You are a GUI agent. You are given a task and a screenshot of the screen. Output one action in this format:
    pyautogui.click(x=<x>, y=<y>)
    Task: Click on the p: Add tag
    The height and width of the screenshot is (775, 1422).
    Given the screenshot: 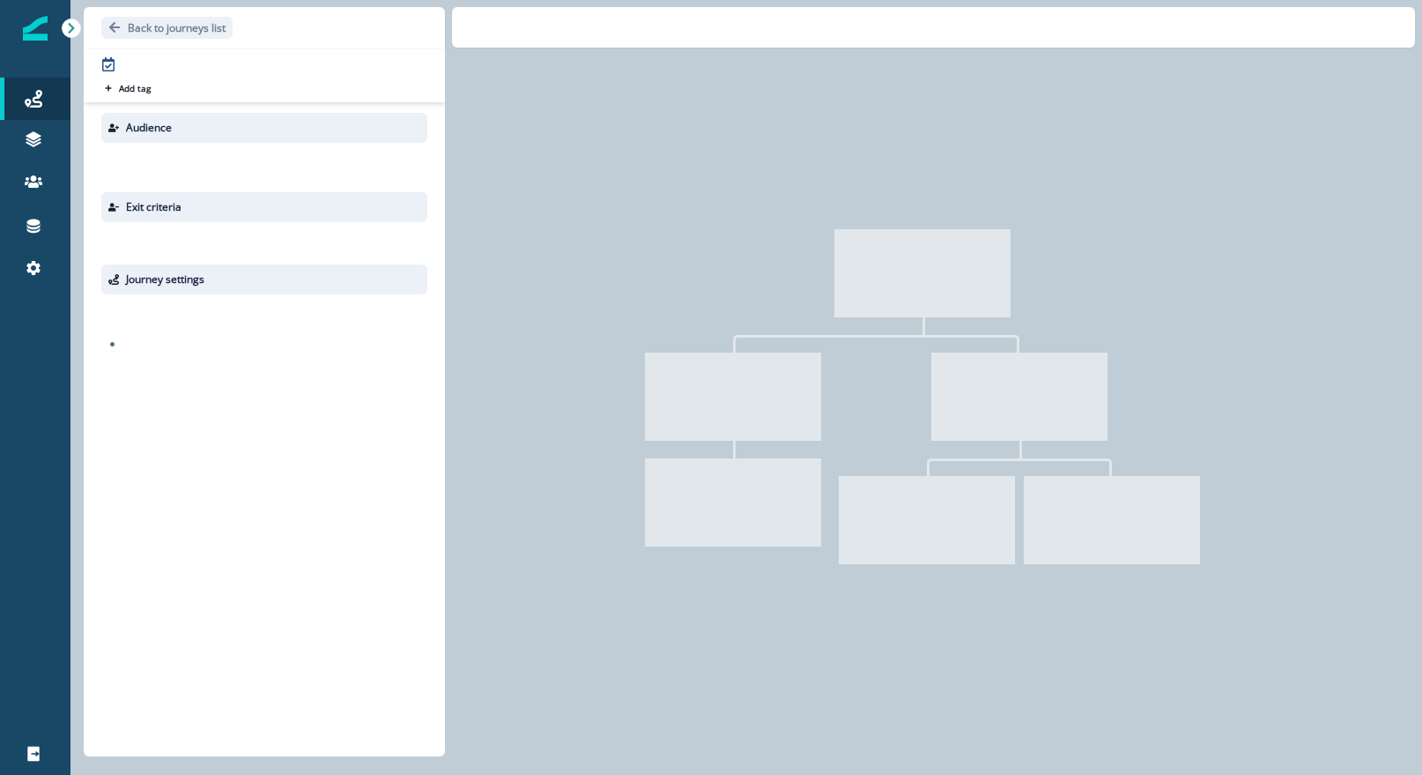 What is the action you would take?
    pyautogui.click(x=135, y=88)
    